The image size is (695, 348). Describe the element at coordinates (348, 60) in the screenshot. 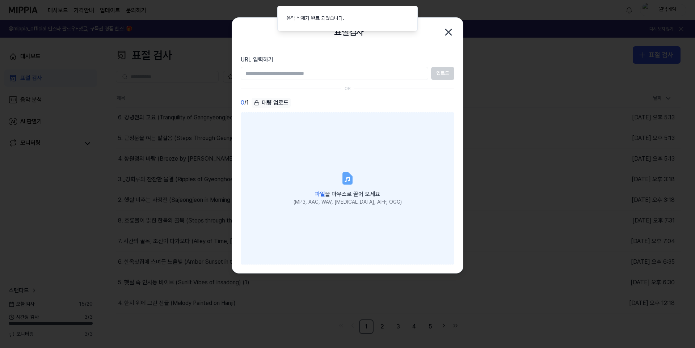

I see `label: URL 입력하기` at that location.